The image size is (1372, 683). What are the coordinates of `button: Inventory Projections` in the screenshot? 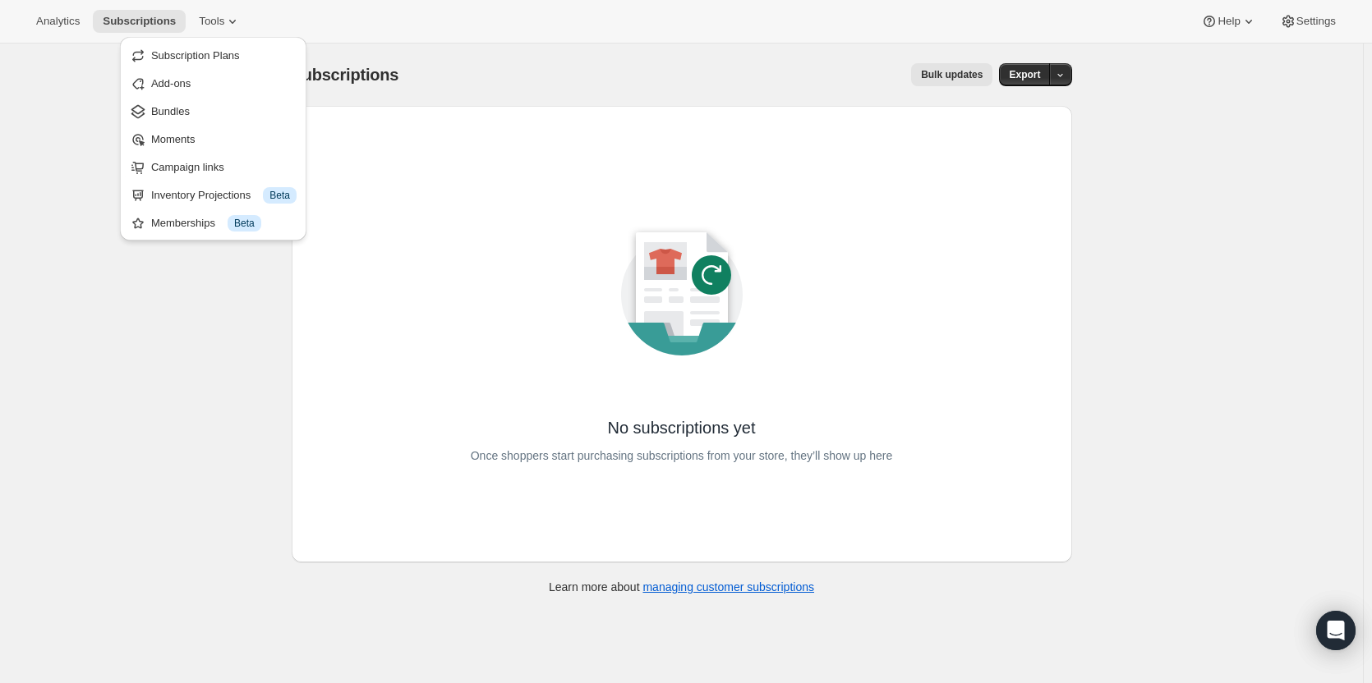 It's located at (213, 195).